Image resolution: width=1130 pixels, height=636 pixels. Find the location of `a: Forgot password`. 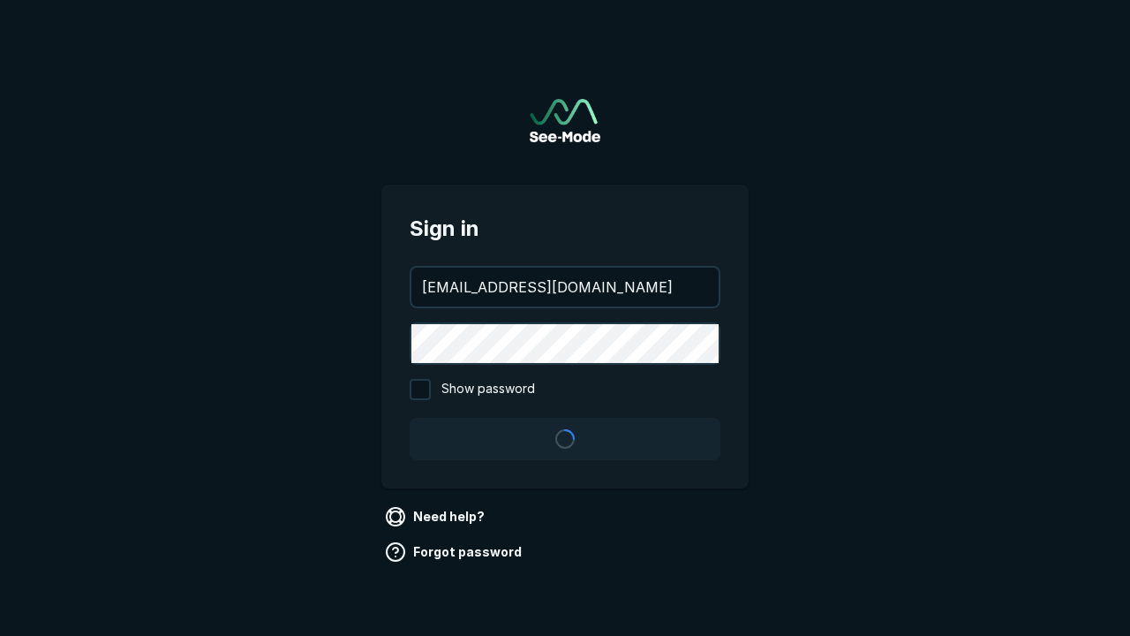

a: Forgot password is located at coordinates (455, 552).